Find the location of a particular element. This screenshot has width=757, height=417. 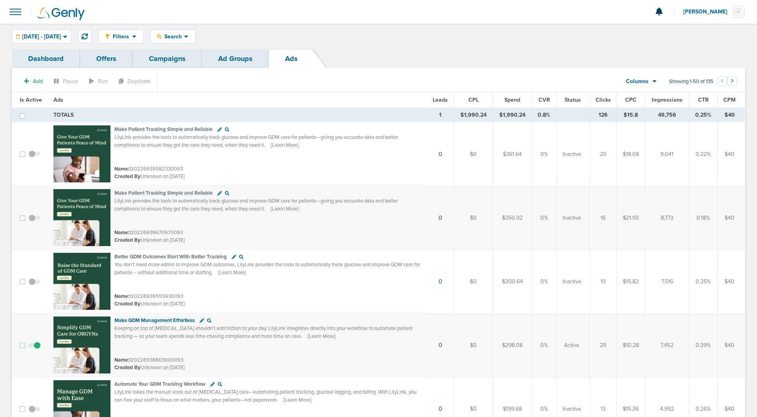

small: 120226939582330093 is located at coordinates (148, 169).